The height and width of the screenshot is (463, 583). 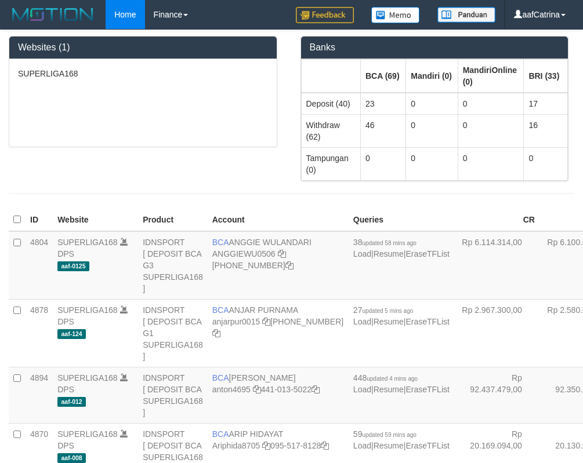 What do you see at coordinates (496, 333) in the screenshot?
I see `td: Rp 2.967.300,00` at bounding box center [496, 333].